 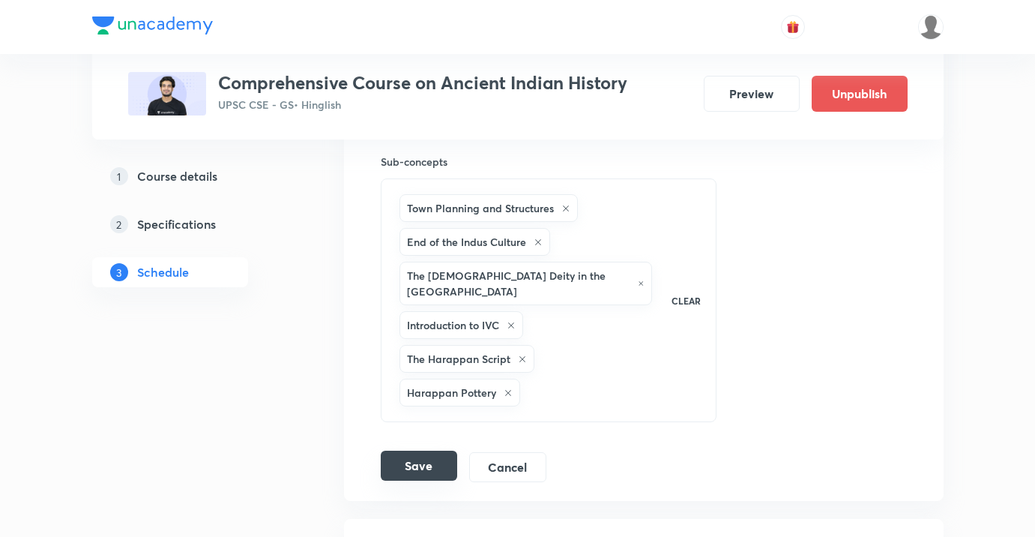 I want to click on h6: Harappan Pottery, so click(x=451, y=392).